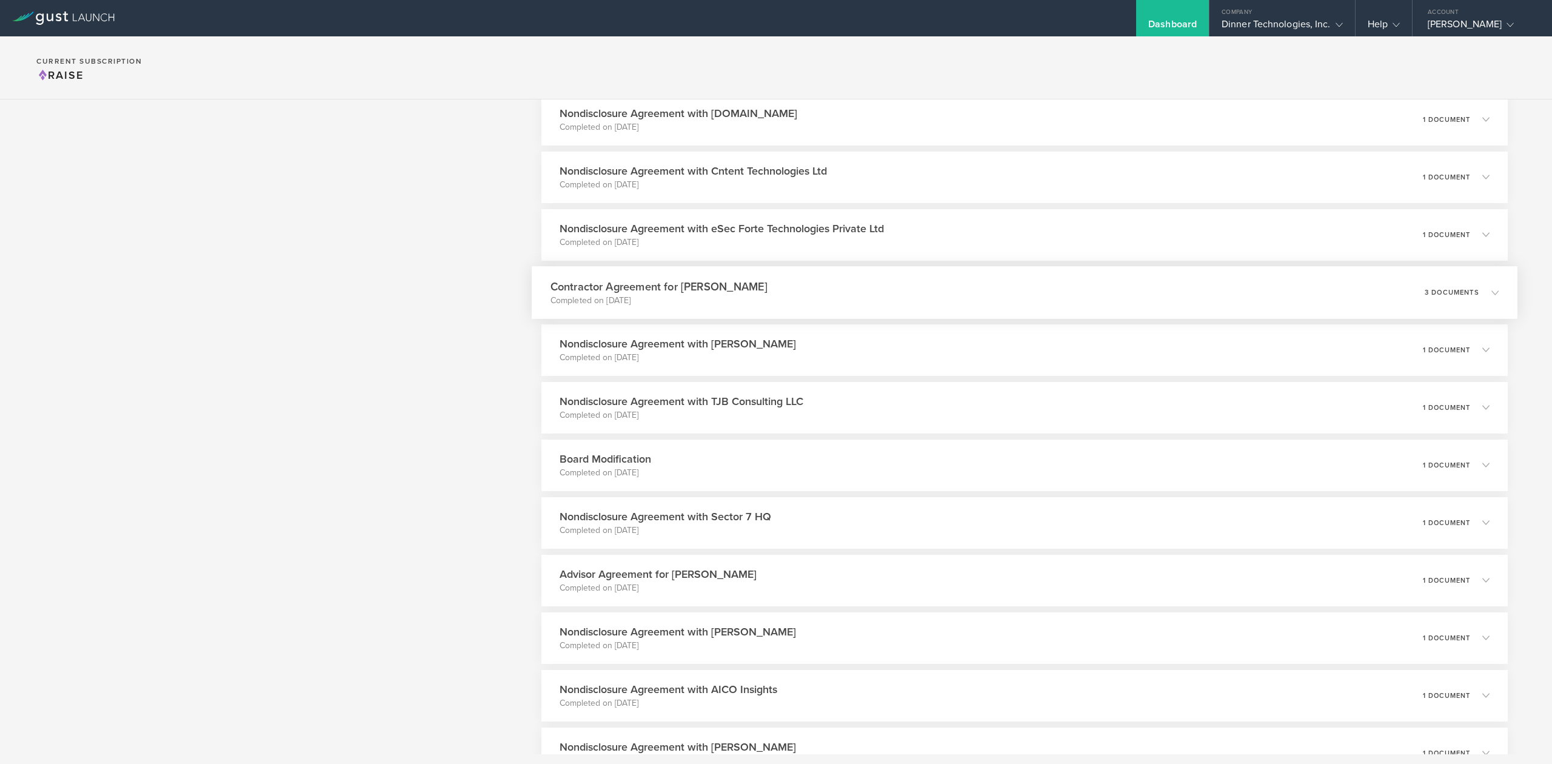 The image size is (1552, 764). What do you see at coordinates (681, 401) in the screenshot?
I see `h3: Nondisclosure Agreement with TJB Consulting LLC` at bounding box center [681, 401].